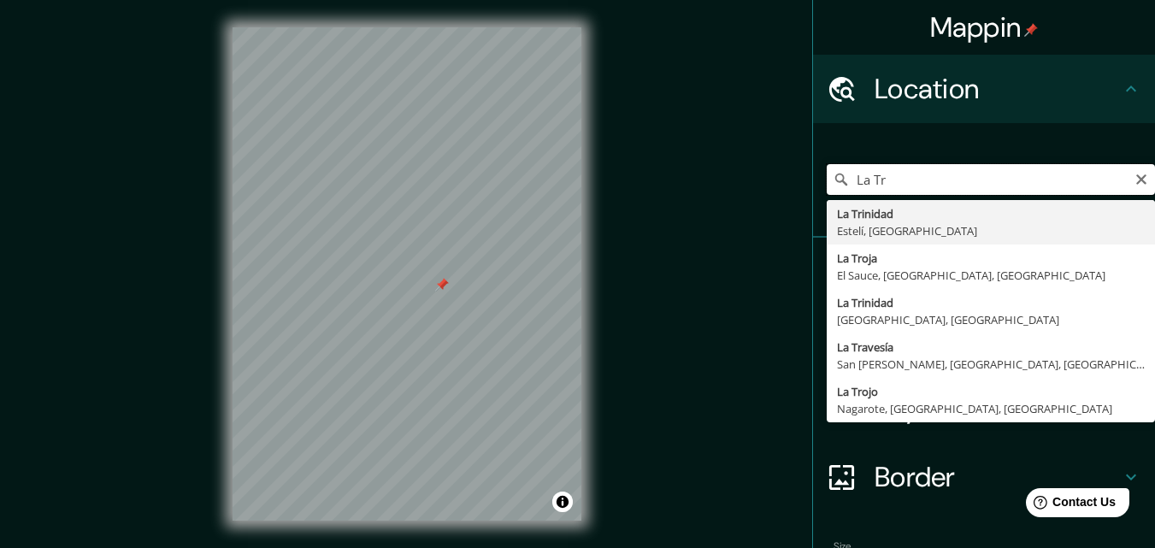 Image resolution: width=1155 pixels, height=548 pixels. What do you see at coordinates (563, 502) in the screenshot?
I see `button: Toggle attribution` at bounding box center [563, 502].